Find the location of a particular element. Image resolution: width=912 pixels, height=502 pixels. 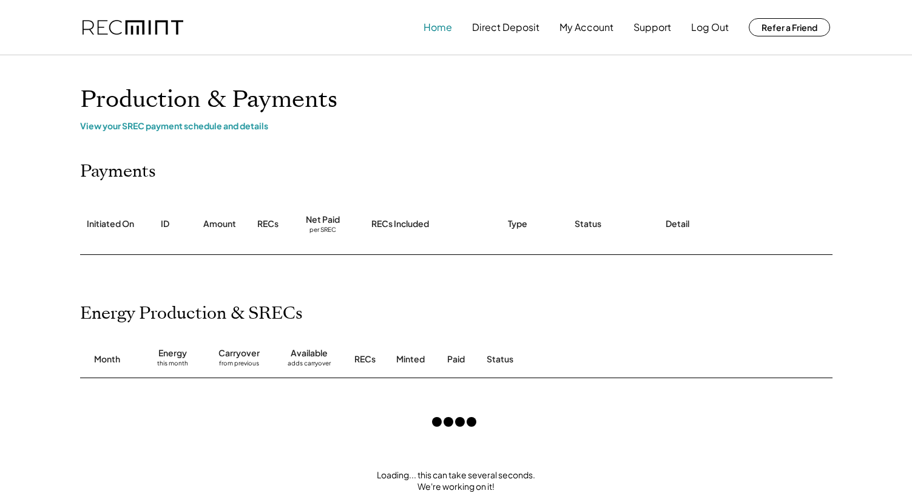

div: RECs Included is located at coordinates (400, 224).